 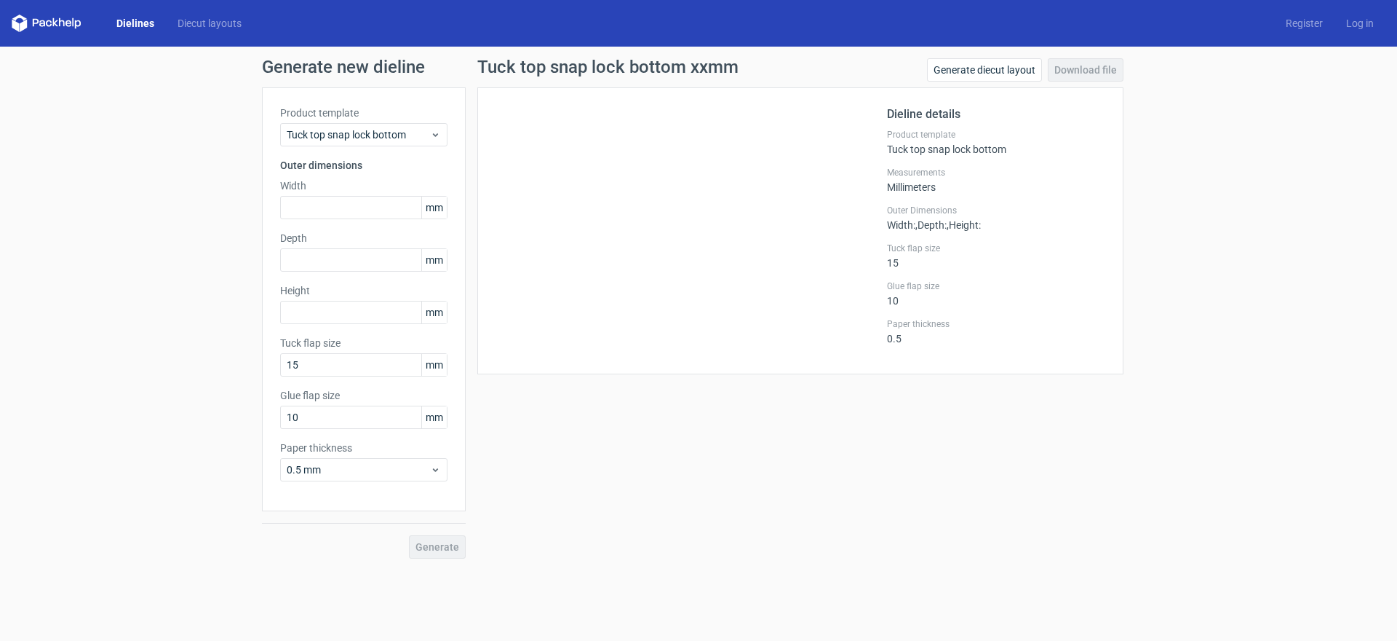 What do you see at coordinates (364, 238) in the screenshot?
I see `label: Depth` at bounding box center [364, 238].